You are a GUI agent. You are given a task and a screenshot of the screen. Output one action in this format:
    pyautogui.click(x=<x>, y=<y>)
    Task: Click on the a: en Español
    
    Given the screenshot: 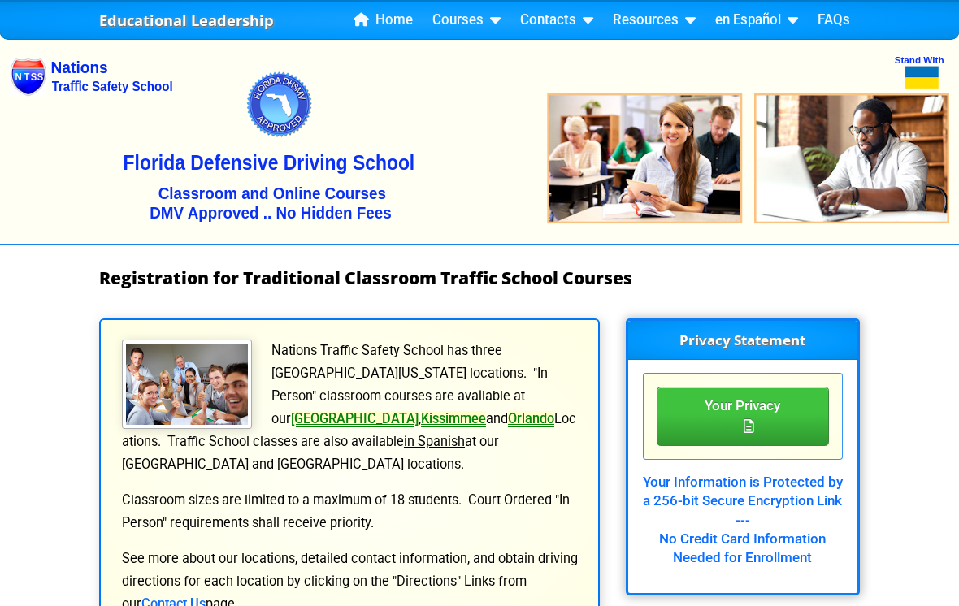 What is the action you would take?
    pyautogui.click(x=757, y=20)
    